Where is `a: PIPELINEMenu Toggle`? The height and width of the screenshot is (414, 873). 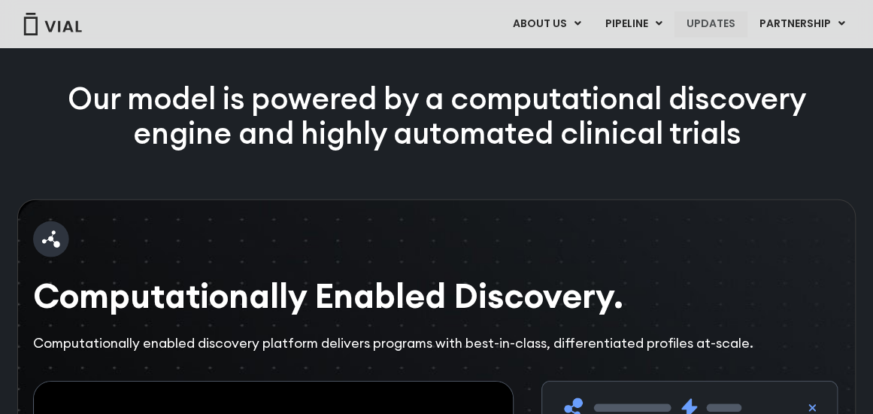 a: PIPELINEMenu Toggle is located at coordinates (633, 24).